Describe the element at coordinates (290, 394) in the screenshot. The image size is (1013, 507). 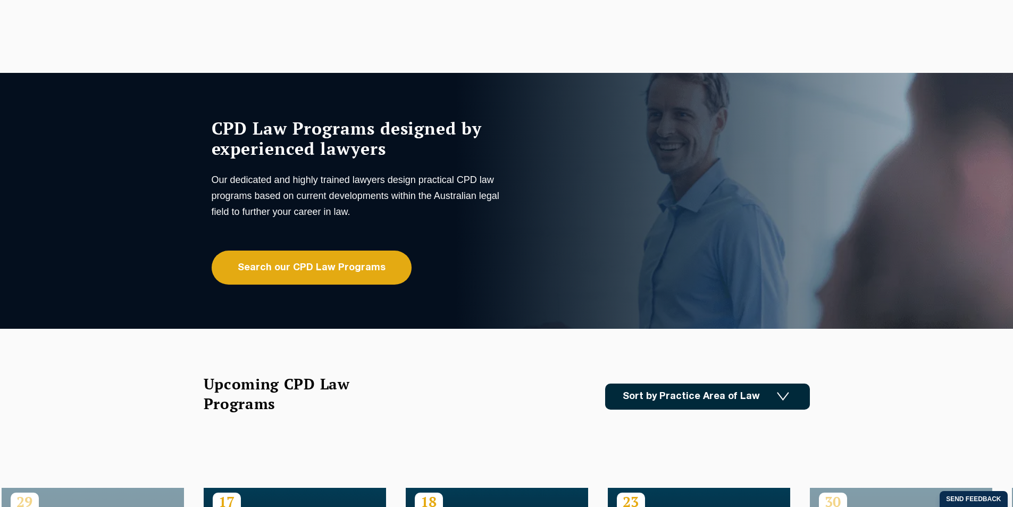
I see `h2: Upcoming CPD Law Programs` at that location.